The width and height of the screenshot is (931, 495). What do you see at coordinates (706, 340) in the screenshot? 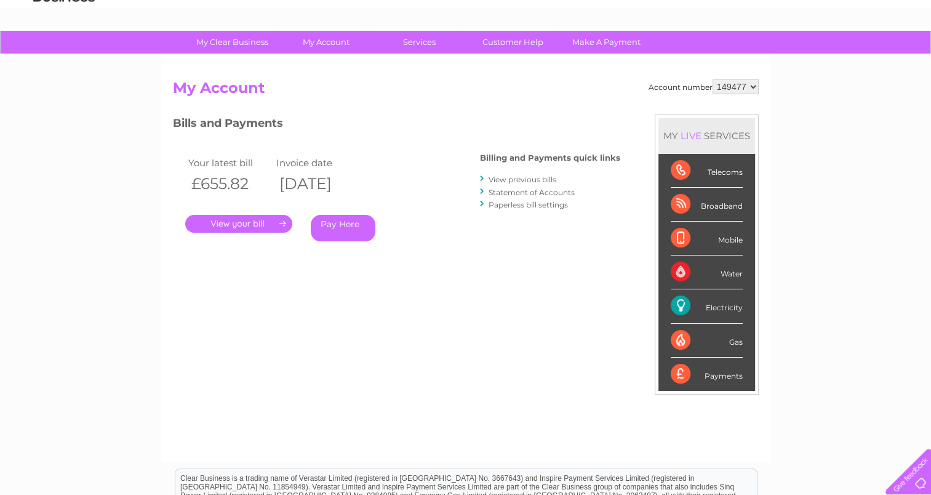
I see `div: Gas` at bounding box center [706, 340].